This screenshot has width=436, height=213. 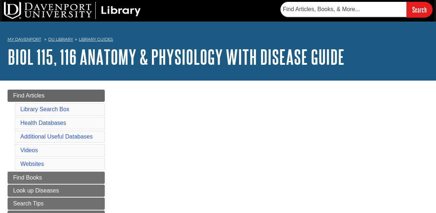 What do you see at coordinates (56, 136) in the screenshot?
I see `a: Additional Useful Databases` at bounding box center [56, 136].